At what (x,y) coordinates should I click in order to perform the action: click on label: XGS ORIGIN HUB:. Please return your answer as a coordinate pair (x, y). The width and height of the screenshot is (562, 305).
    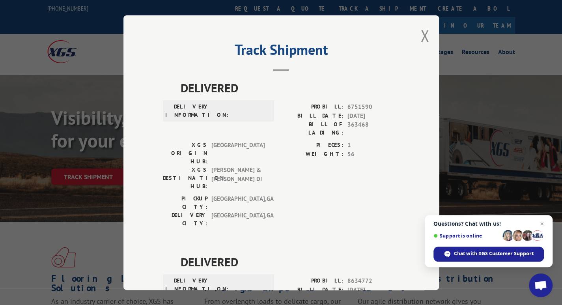
    Looking at the image, I should click on (185, 153).